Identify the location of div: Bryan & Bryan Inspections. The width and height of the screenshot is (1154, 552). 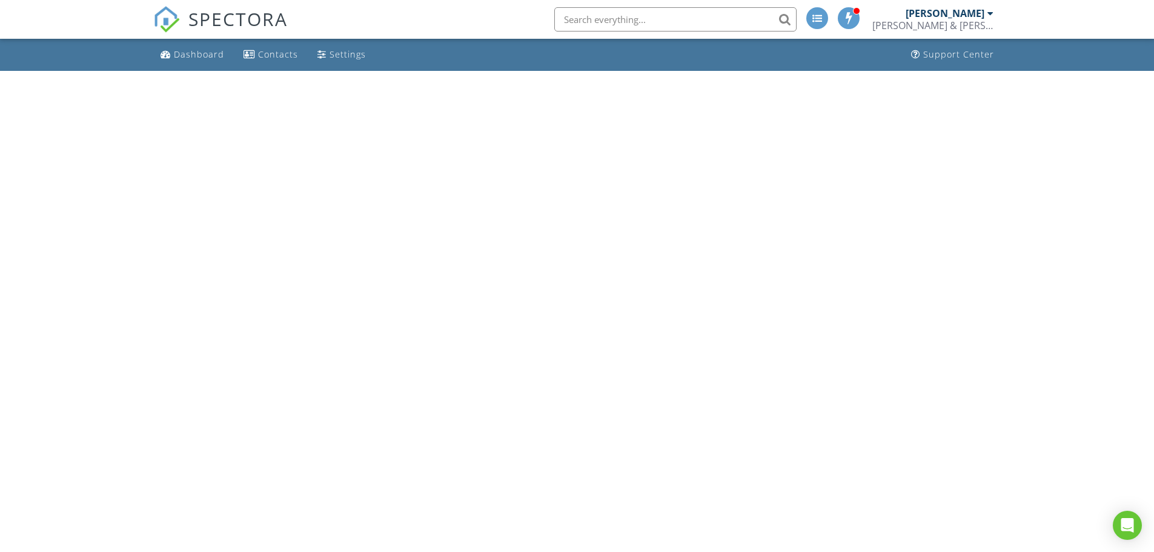
(933, 25).